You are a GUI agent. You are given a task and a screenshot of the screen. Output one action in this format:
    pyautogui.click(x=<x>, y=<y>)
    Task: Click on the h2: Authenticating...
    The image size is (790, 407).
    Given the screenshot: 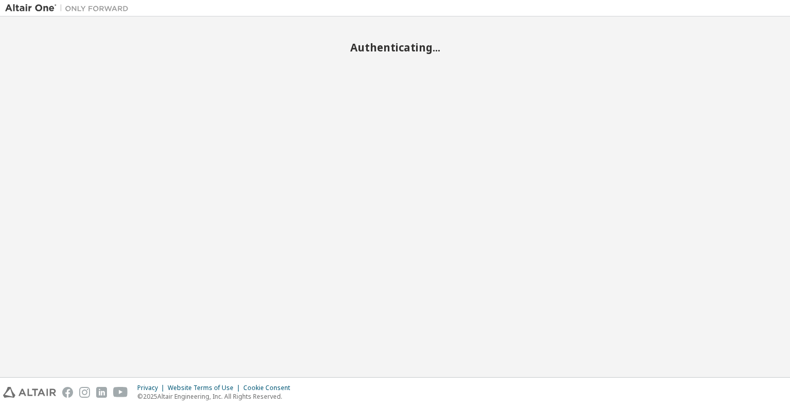 What is the action you would take?
    pyautogui.click(x=395, y=47)
    